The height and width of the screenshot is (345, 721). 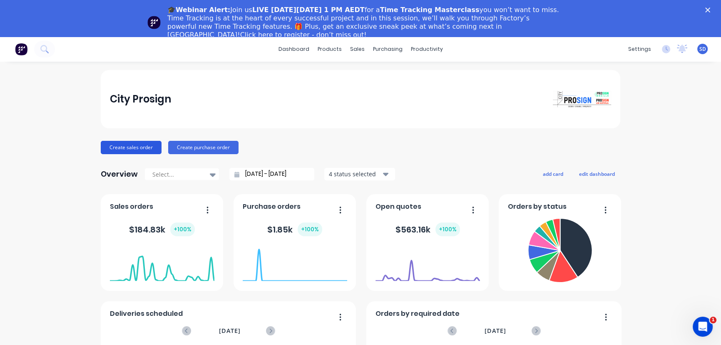 I want to click on img: Profile image for Team, so click(x=154, y=22).